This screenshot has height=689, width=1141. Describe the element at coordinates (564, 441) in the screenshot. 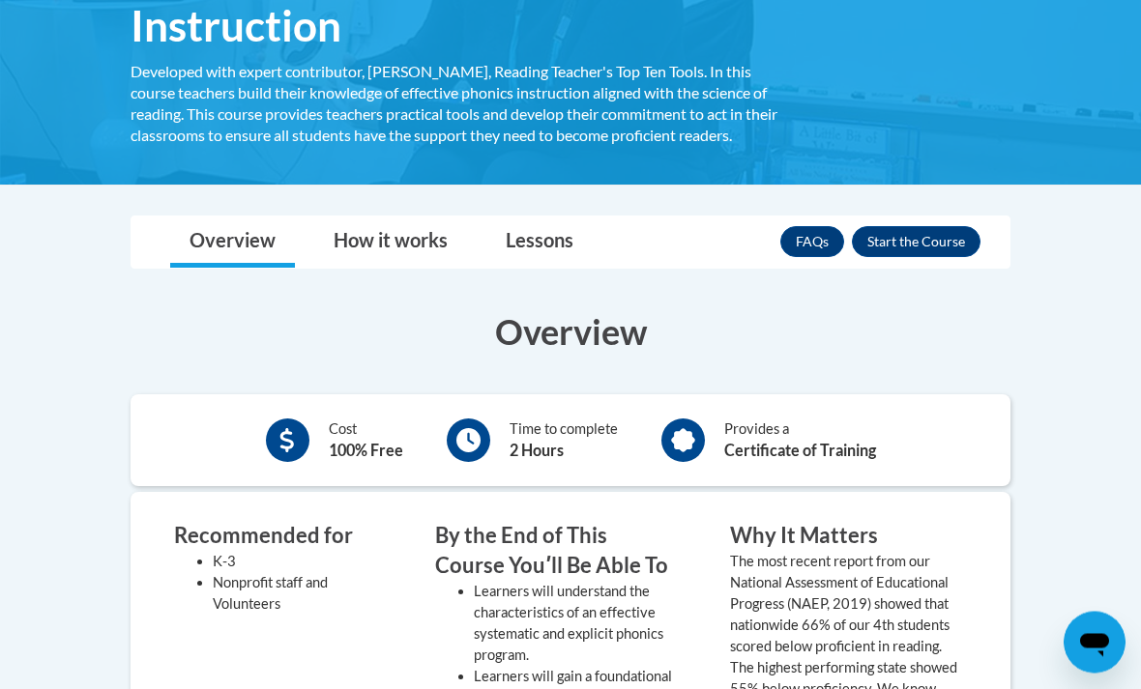

I see `div: Time to complete` at that location.